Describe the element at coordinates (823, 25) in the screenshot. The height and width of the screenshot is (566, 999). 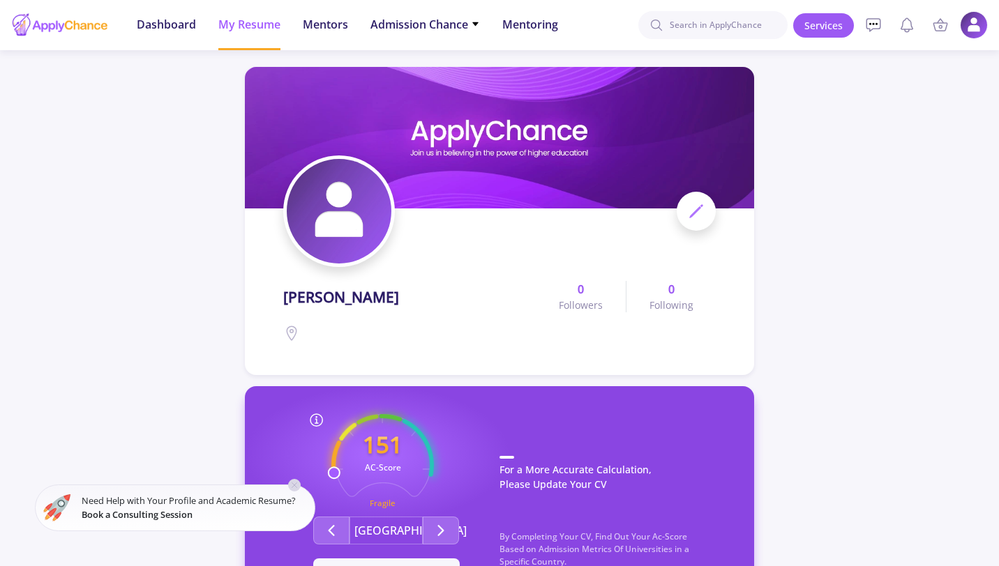
I see `a: Services` at that location.